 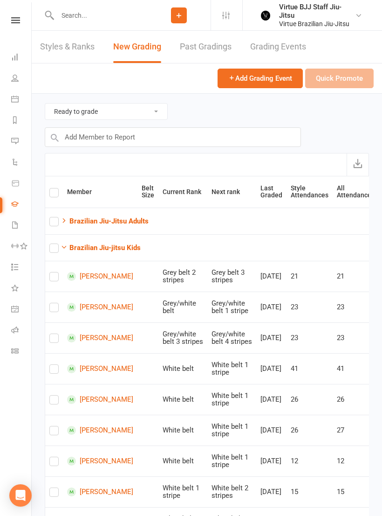 What do you see at coordinates (54, 192) in the screenshot?
I see `th: Select all` at bounding box center [54, 192].